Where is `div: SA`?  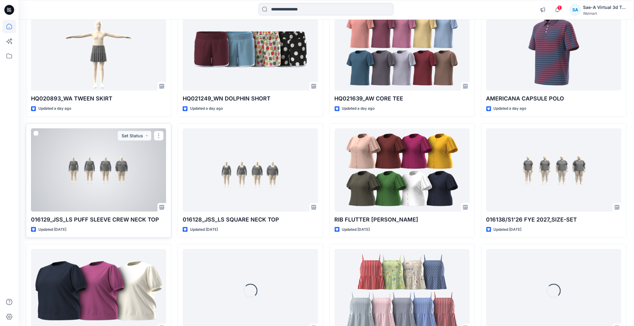
div: SA is located at coordinates (575, 10).